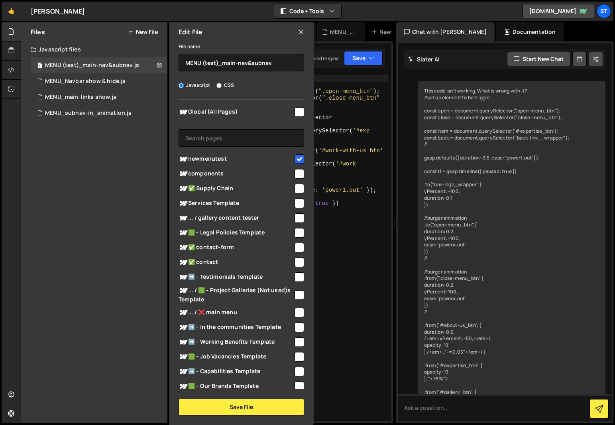 Image resolution: width=615 pixels, height=425 pixels. Describe the element at coordinates (363, 58) in the screenshot. I see `button: Save` at that location.